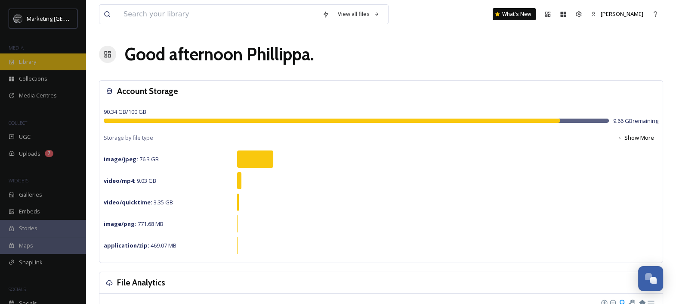 The height and width of the screenshot is (304, 676). What do you see at coordinates (25, 136) in the screenshot?
I see `span: UGC` at bounding box center [25, 136].